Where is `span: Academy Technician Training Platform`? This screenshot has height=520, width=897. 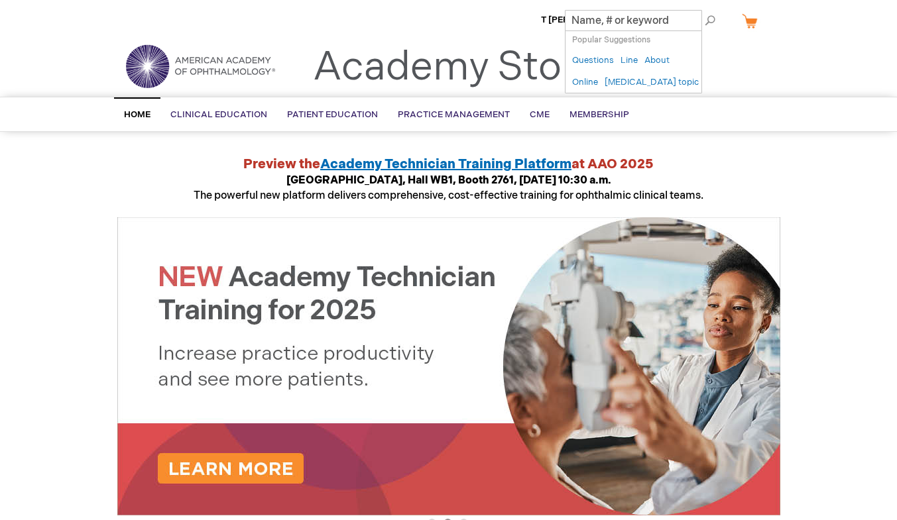
span: Academy Technician Training Platform is located at coordinates (445, 164).